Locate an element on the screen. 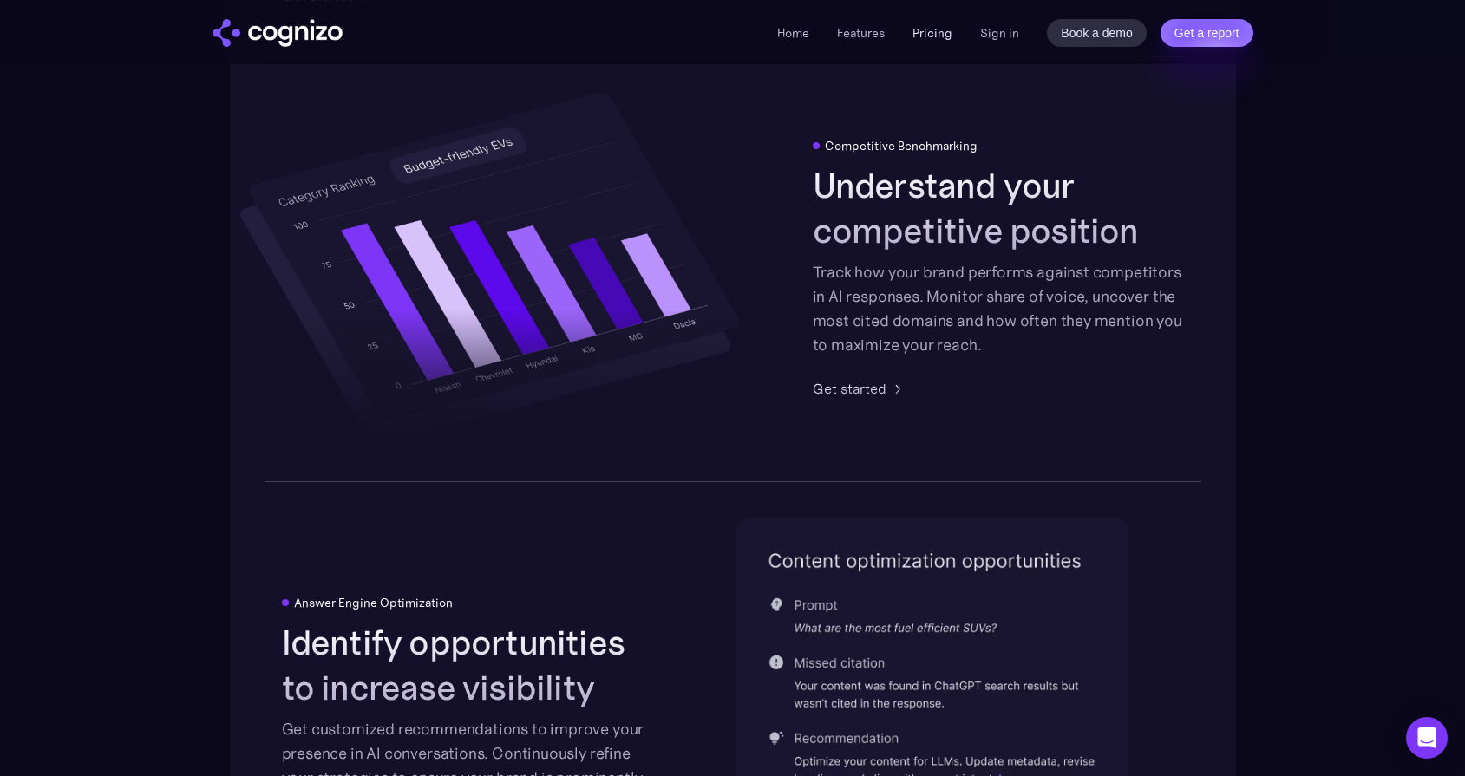 This screenshot has height=776, width=1465. img: cognizo logo is located at coordinates (278, 33).